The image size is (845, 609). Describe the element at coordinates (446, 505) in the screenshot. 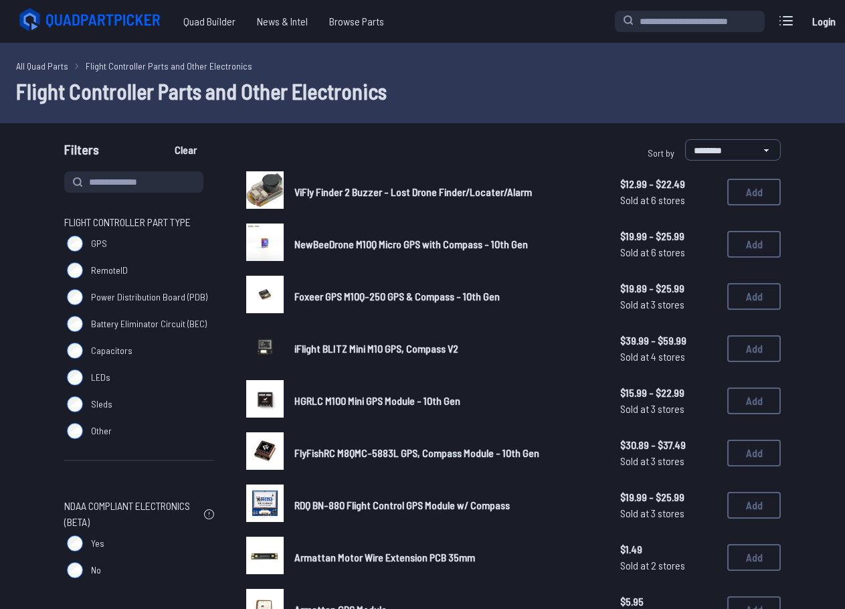

I see `a: RDQ BN-880 Flight Control GPS Module w/ Compass` at that location.